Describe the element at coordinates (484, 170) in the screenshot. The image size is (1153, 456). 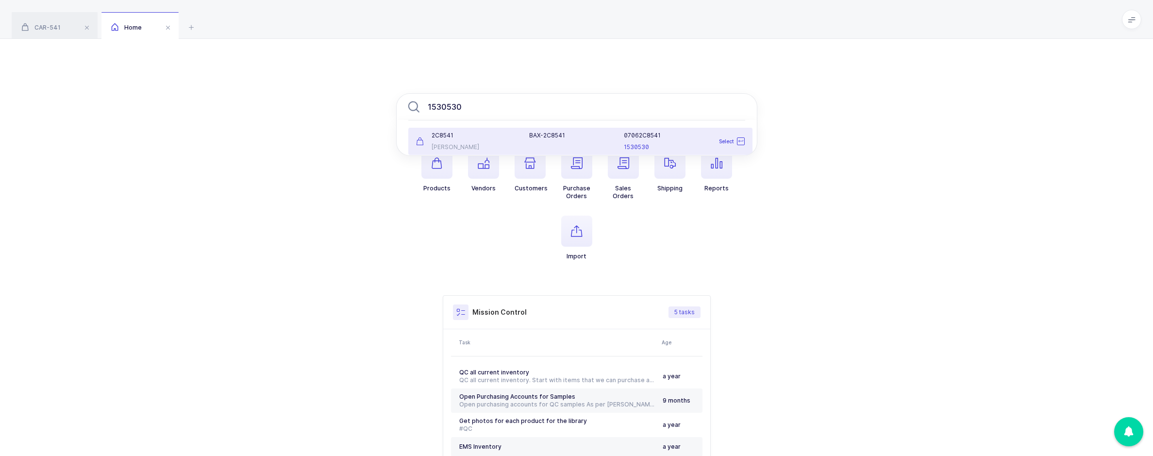
I see `button: Vendors` at that location.